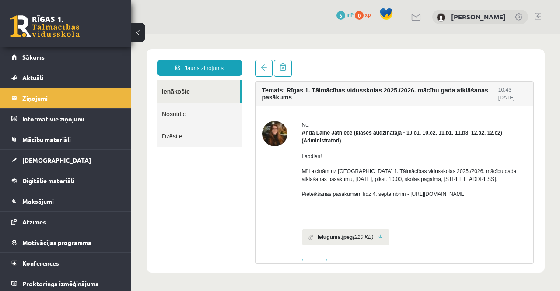 Image resolution: width=560 pixels, height=291 pixels. What do you see at coordinates (249, 60) in the screenshot?
I see `h4: Temats: Rīgas 1. Tālmācības vidusskolas 2025./2026. mācību gada atklāšanas pasākums` at bounding box center [249, 60].